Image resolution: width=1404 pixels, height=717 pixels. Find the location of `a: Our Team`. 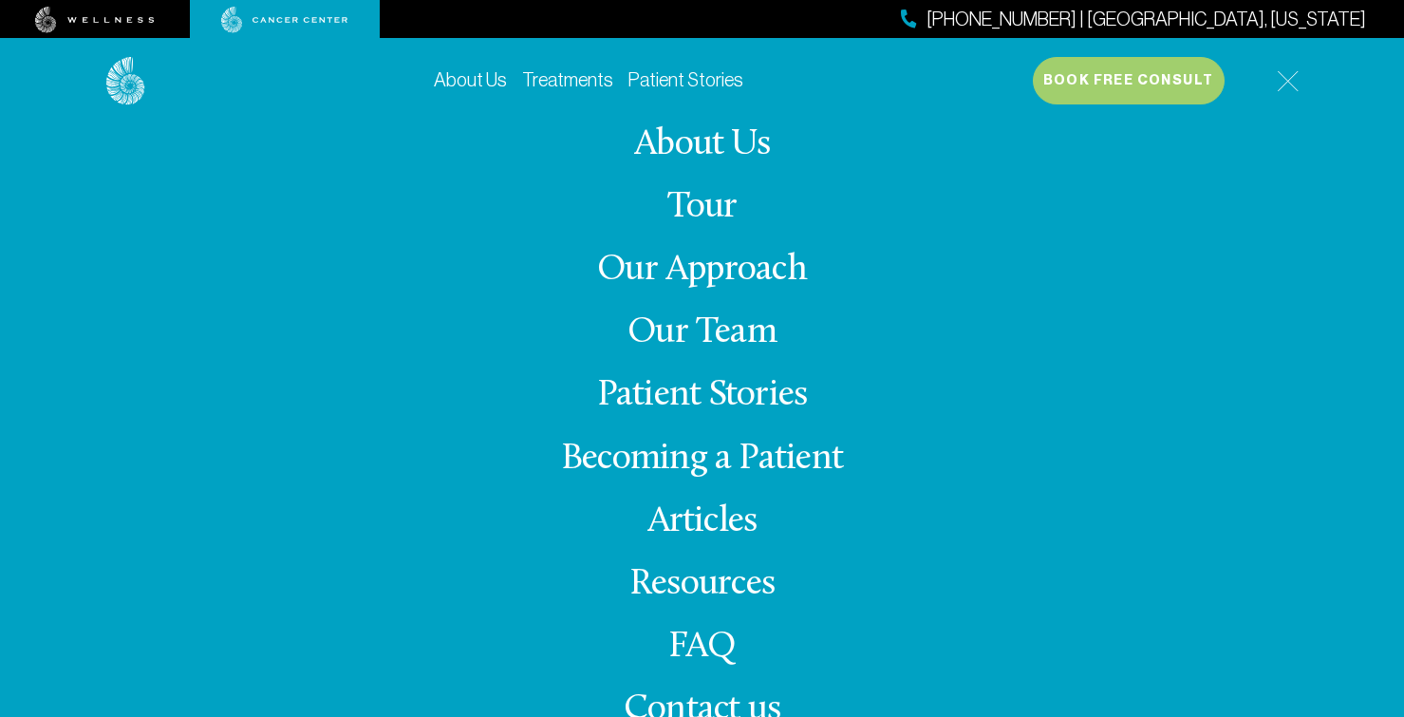

a: Our Team is located at coordinates (702, 332).